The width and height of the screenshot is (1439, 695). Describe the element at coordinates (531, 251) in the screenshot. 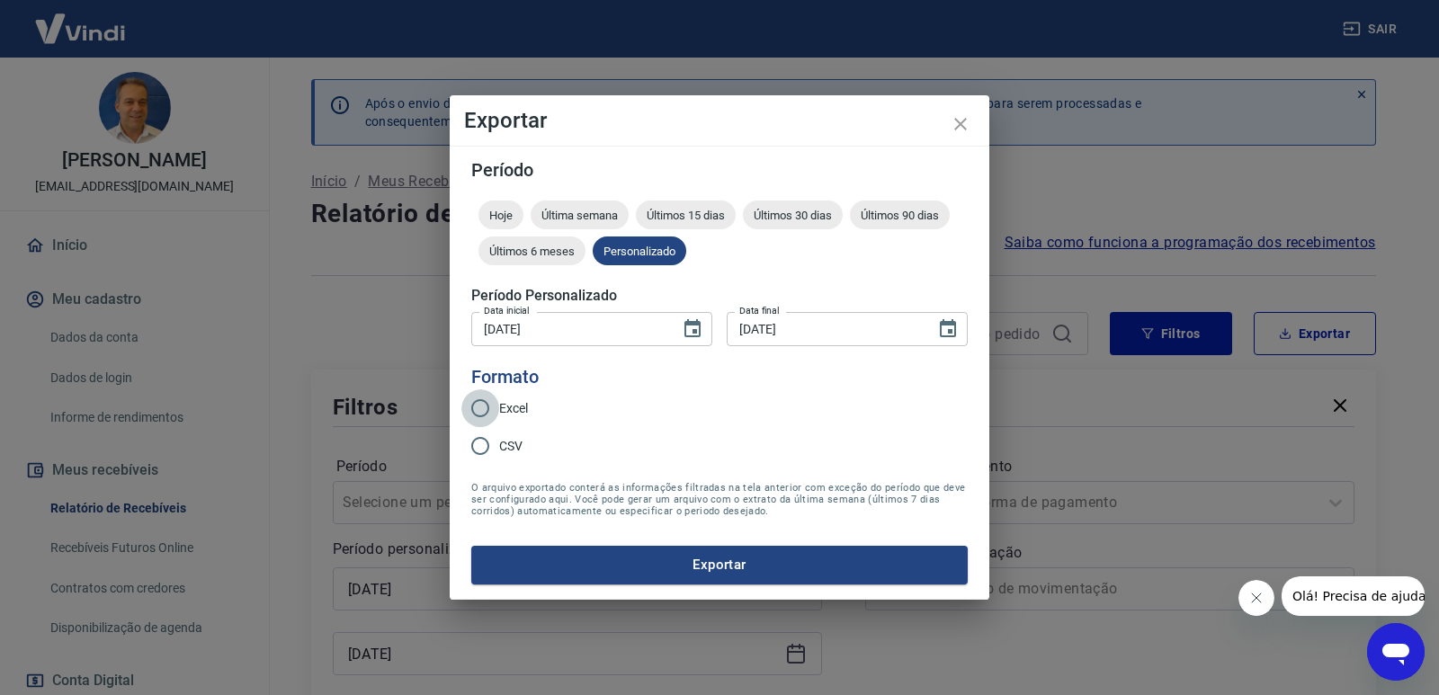

I see `span: Últimos 6 meses` at that location.